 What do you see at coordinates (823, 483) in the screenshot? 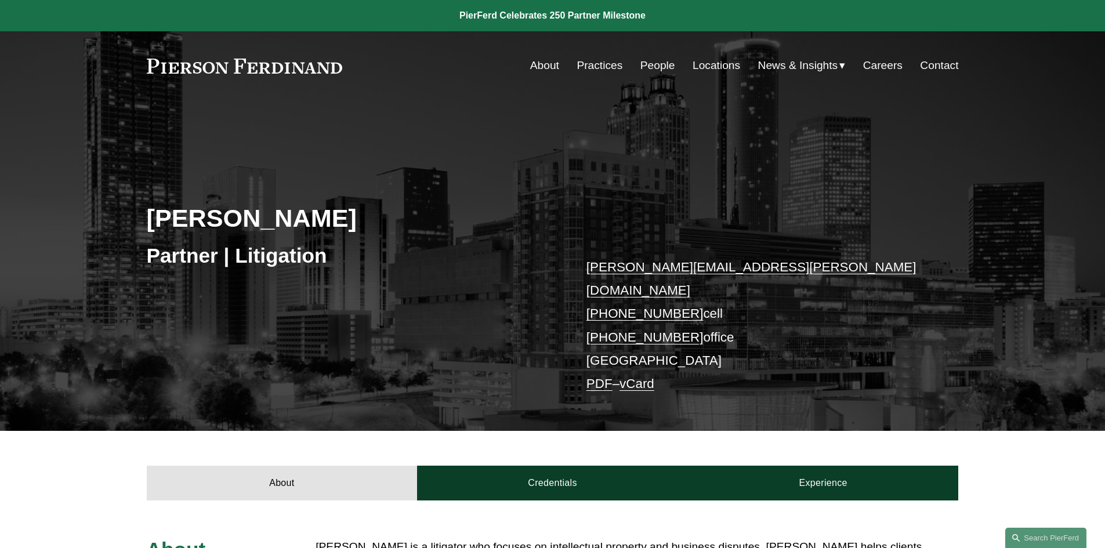
I see `a: Experience` at bounding box center [823, 483].